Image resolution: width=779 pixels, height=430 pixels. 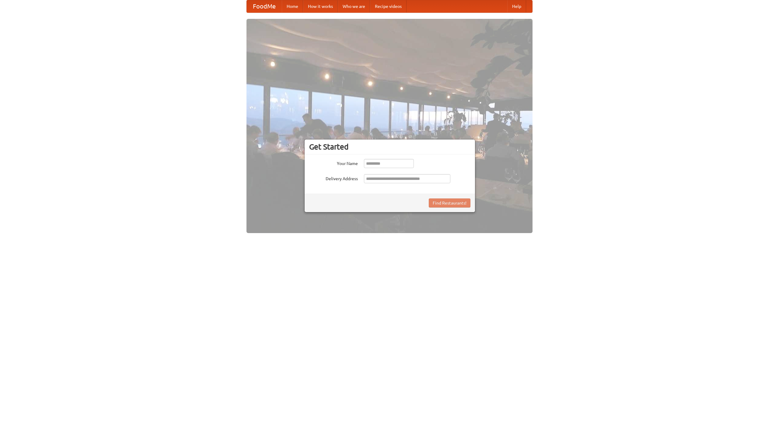 What do you see at coordinates (320, 6) in the screenshot?
I see `a: How it works` at bounding box center [320, 6].